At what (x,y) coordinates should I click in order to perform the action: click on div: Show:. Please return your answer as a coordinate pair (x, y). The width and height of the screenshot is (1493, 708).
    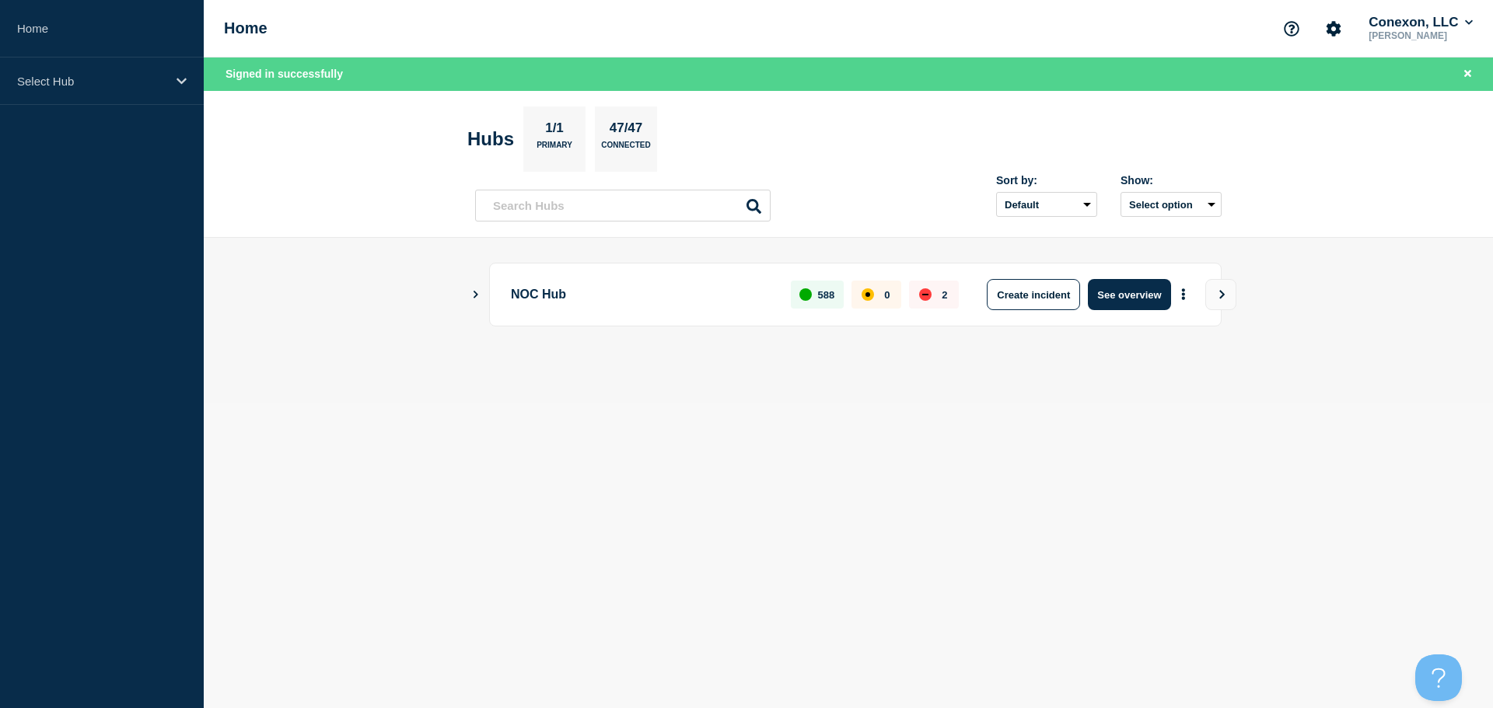
    Looking at the image, I should click on (1171, 180).